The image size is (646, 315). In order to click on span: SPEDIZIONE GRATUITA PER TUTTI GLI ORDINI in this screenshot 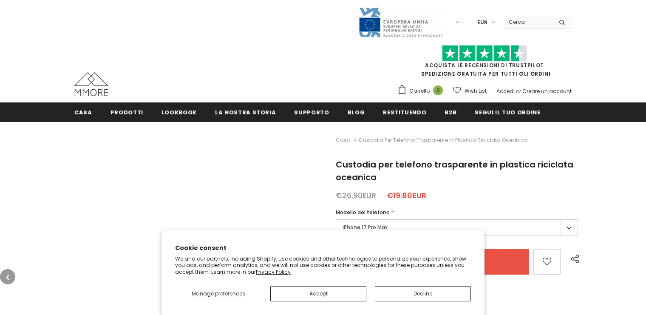, I will do `click(485, 63)`.